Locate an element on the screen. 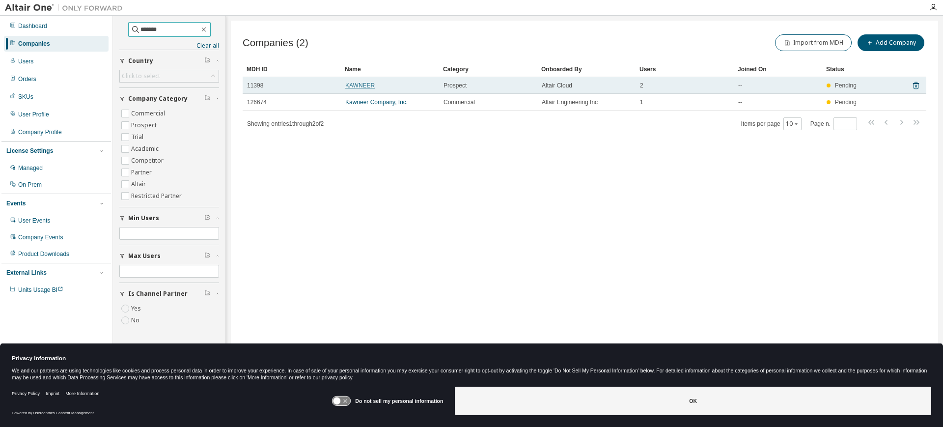 The image size is (943, 427). span: Items per page is located at coordinates (771, 124).